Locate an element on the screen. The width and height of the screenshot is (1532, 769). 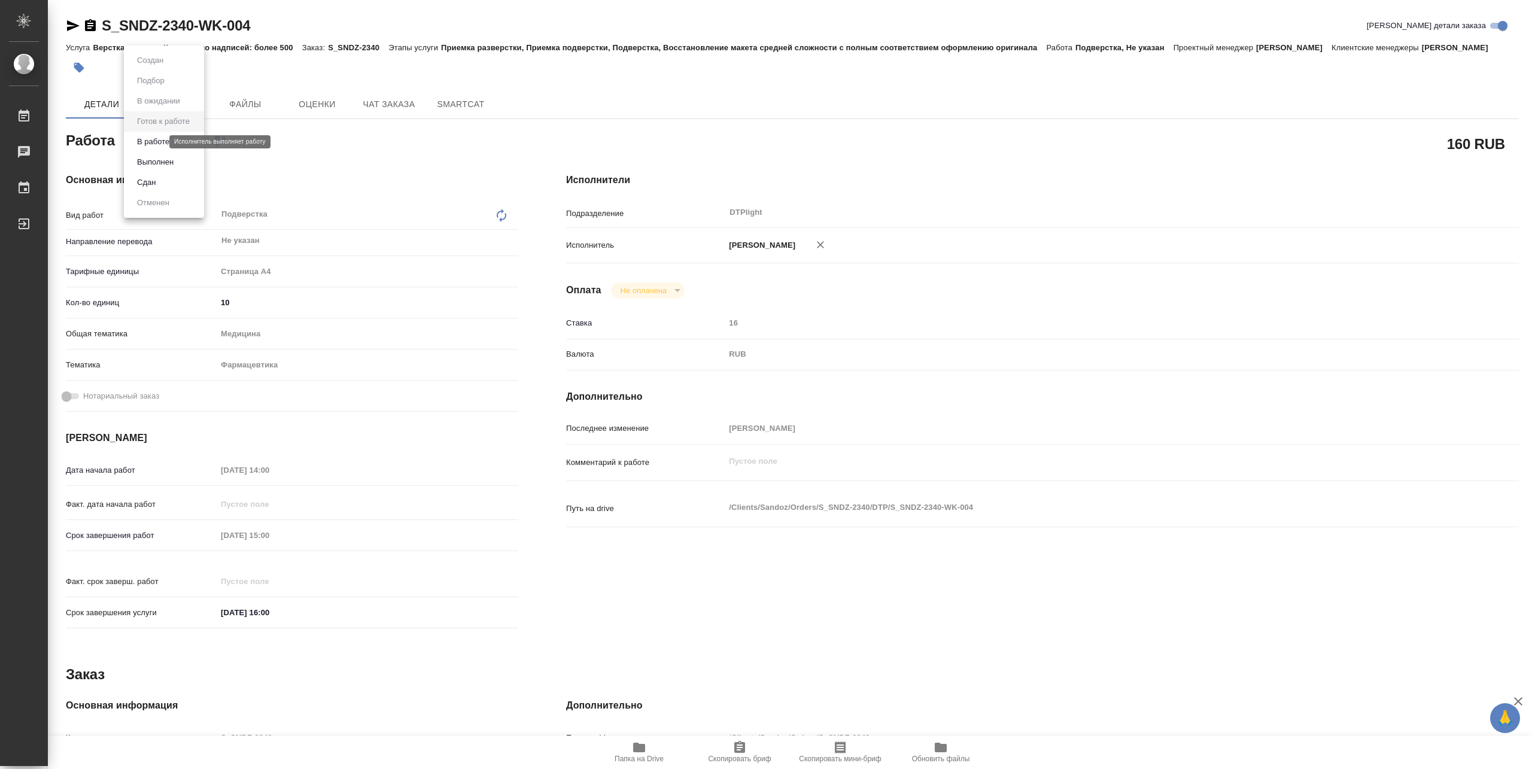
button: Готов к работе is located at coordinates (163, 121).